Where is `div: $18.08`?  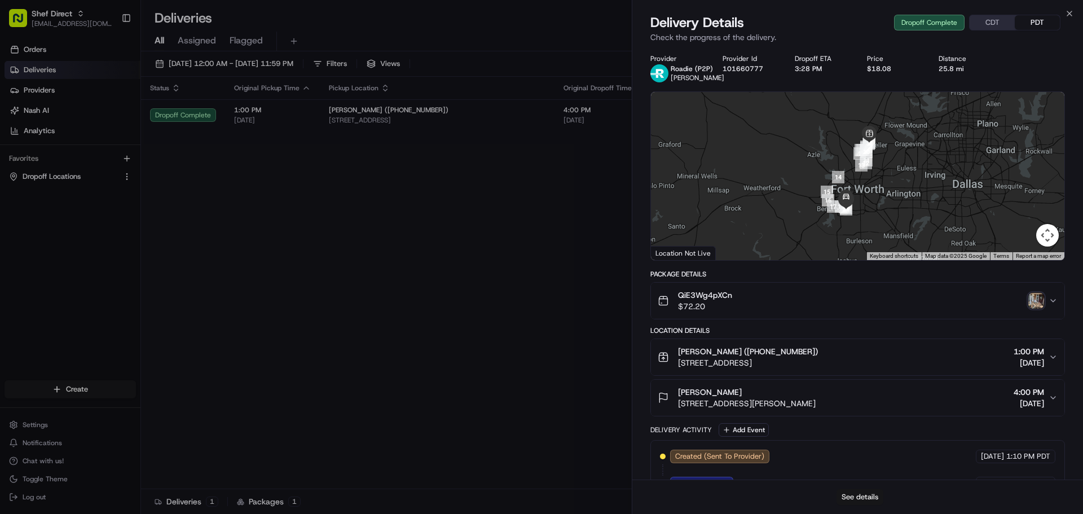
div: $18.08 is located at coordinates (894, 69).